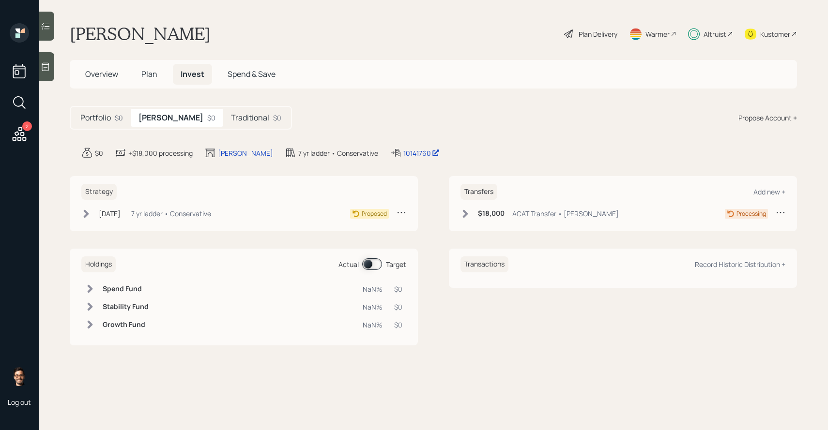 This screenshot has width=828, height=430. Describe the element at coordinates (27, 126) in the screenshot. I see `div: 2` at that location.